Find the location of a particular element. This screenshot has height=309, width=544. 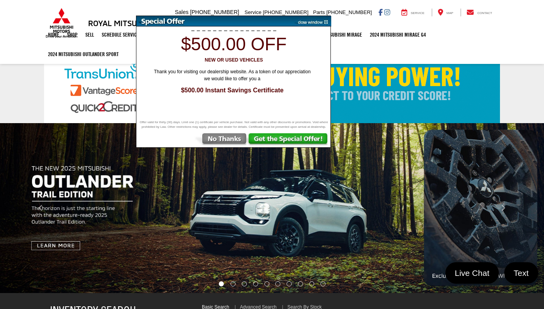

span: Parts is located at coordinates (319, 12).